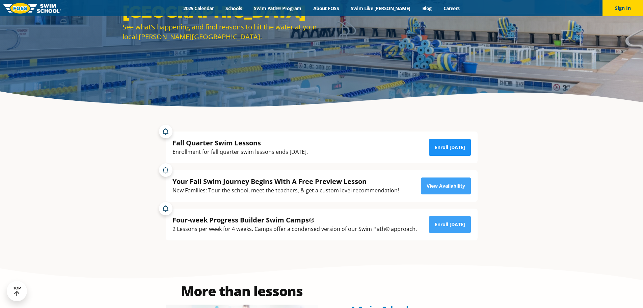 The width and height of the screenshot is (643, 308). What do you see at coordinates (17, 291) in the screenshot?
I see `div: TOP` at bounding box center [17, 291].